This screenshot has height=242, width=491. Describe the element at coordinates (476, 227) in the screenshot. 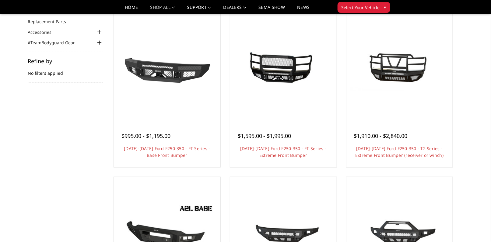

I see `div: Chat Widget` at that location.